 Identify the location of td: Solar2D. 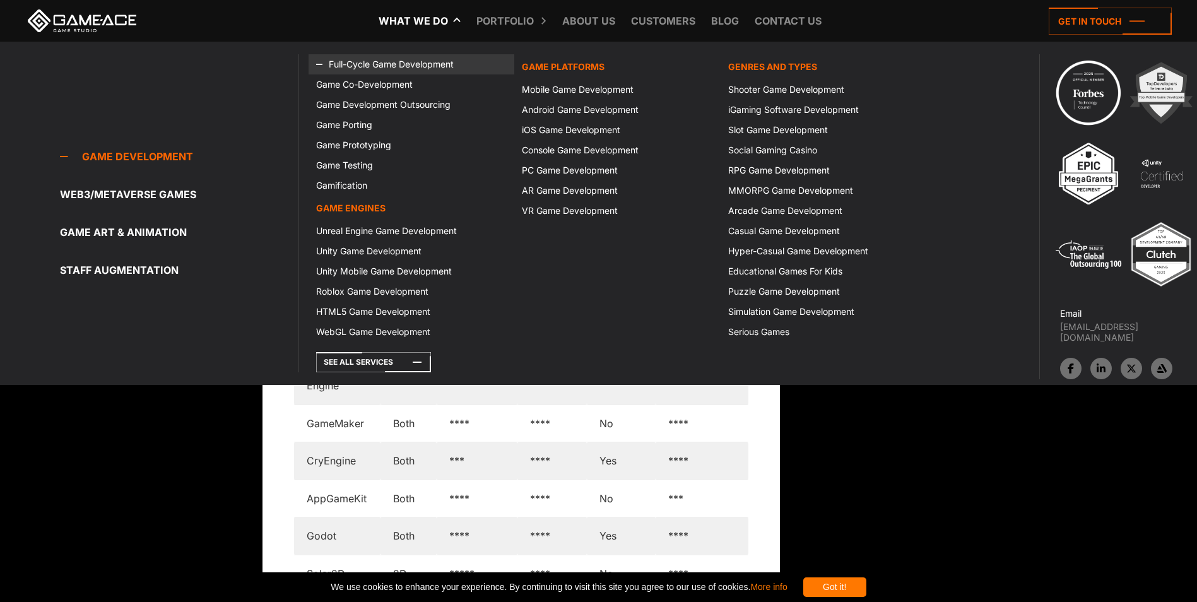
(337, 573).